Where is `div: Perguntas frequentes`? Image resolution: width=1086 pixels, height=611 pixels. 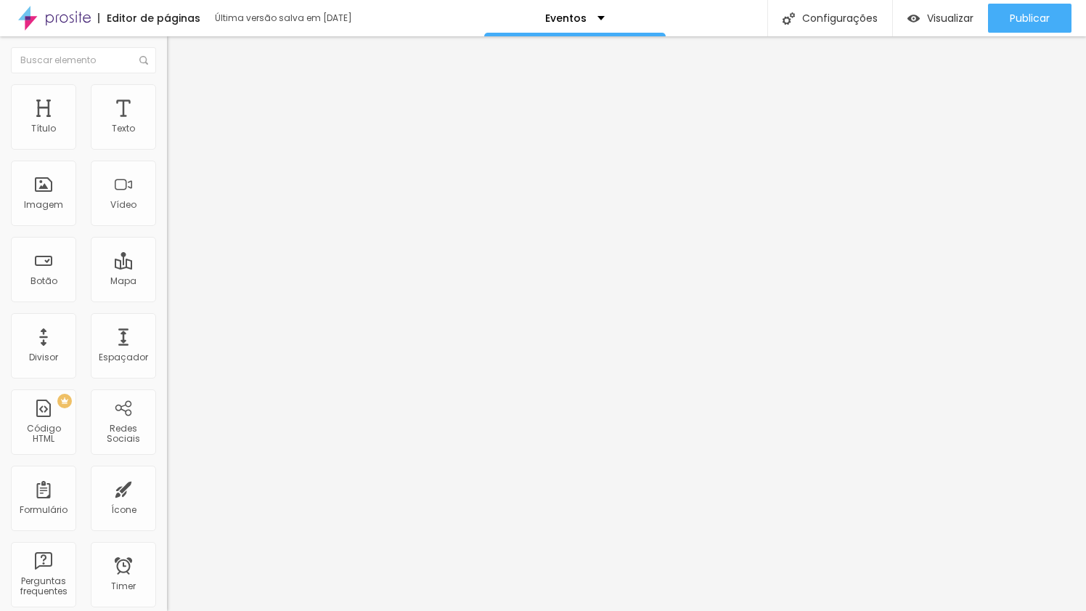
div: Perguntas frequentes is located at coordinates (43, 586).